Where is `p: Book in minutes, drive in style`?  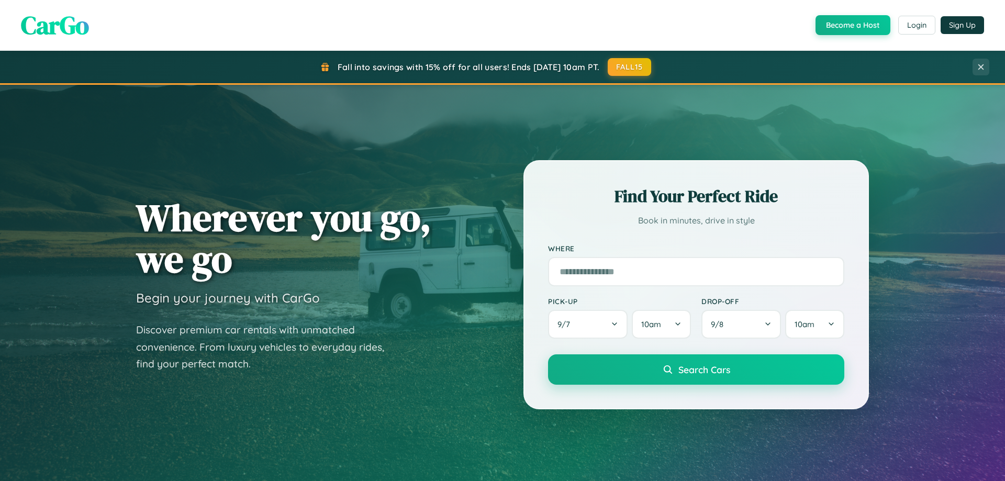
p: Book in minutes, drive in style is located at coordinates (696, 220).